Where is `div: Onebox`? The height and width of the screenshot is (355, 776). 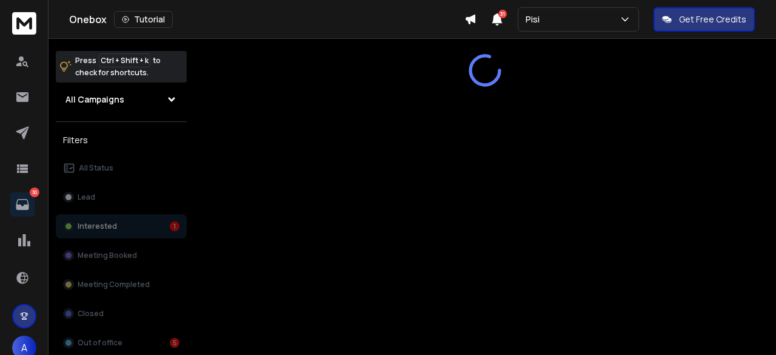
div: Onebox is located at coordinates (267, 19).